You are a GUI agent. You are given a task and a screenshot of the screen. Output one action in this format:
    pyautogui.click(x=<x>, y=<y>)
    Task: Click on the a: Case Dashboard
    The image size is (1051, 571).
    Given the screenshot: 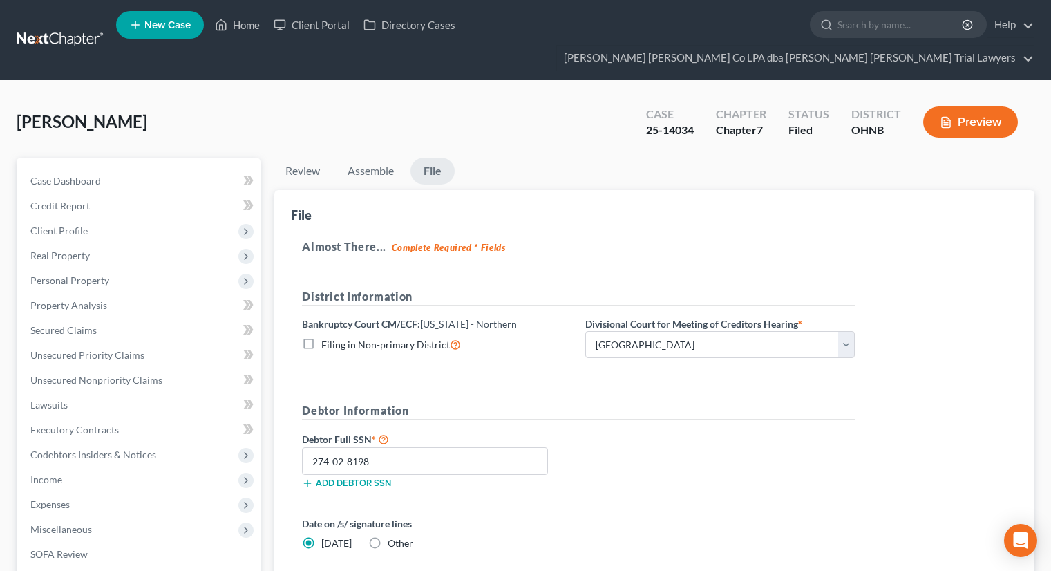 What is the action you would take?
    pyautogui.click(x=140, y=181)
    